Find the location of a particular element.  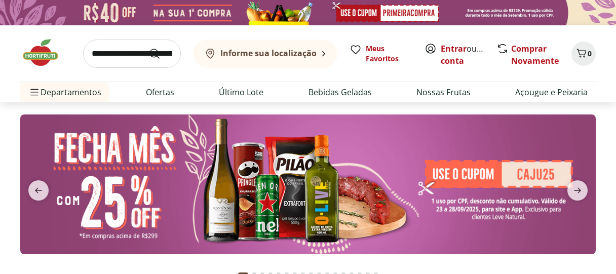

a: Comprar Novamente is located at coordinates (535, 55).